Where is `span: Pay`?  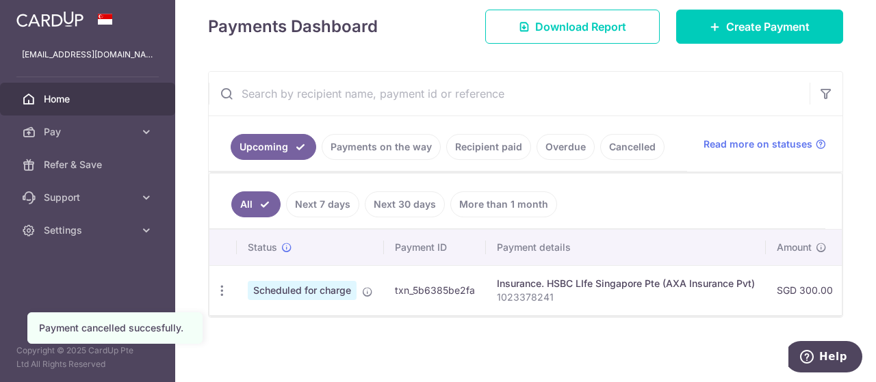 span: Pay is located at coordinates (89, 132).